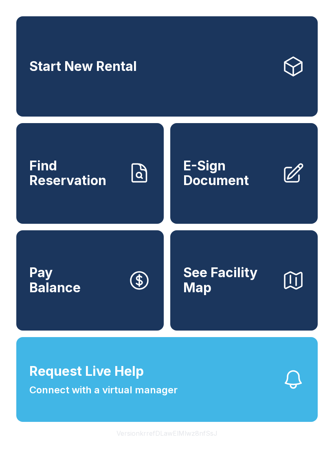 This screenshot has height=461, width=334. Describe the element at coordinates (90, 173) in the screenshot. I see `a: Find Reservation` at that location.